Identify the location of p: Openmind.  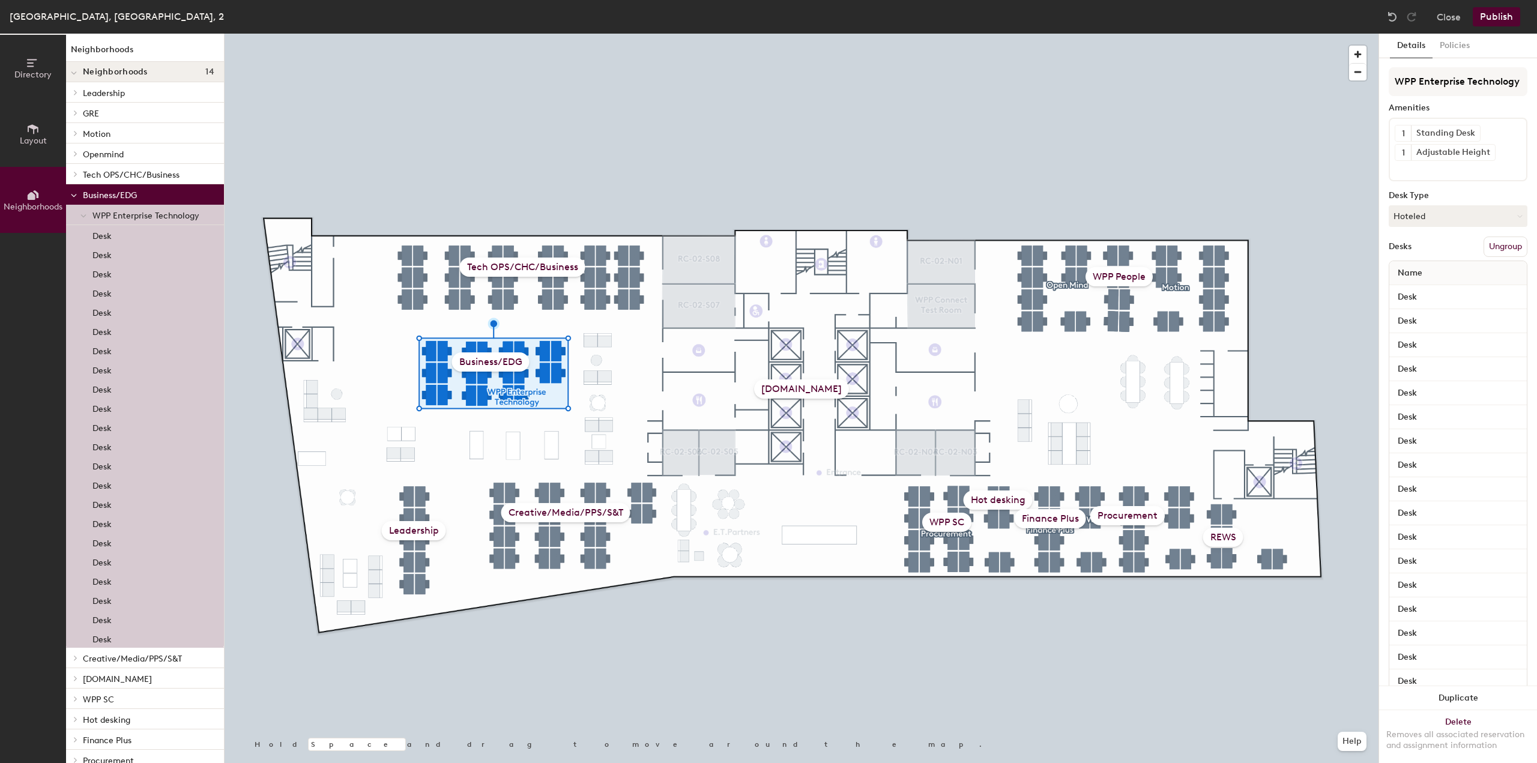
(148, 154).